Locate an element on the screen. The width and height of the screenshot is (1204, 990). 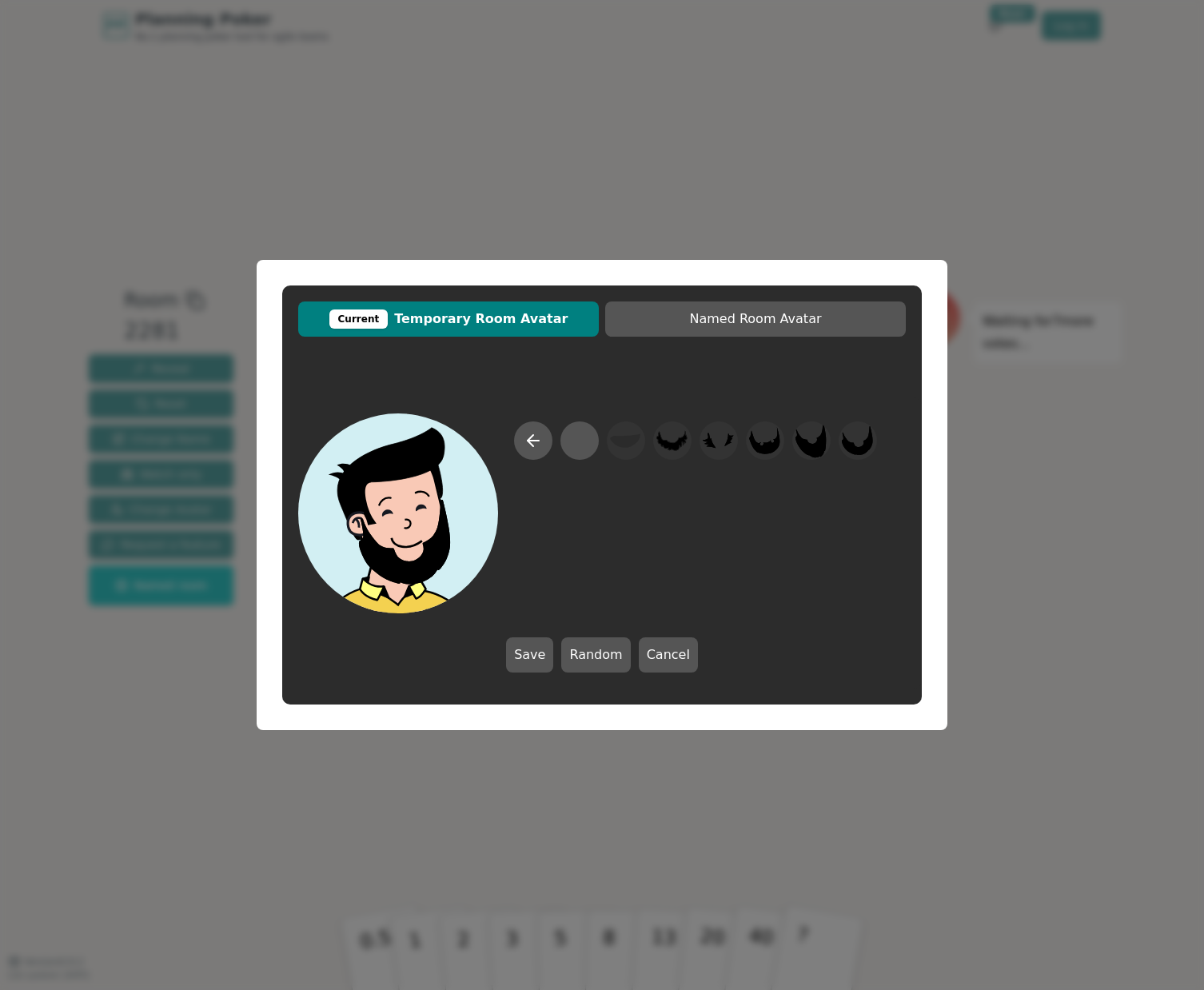
button: Save is located at coordinates (529, 655).